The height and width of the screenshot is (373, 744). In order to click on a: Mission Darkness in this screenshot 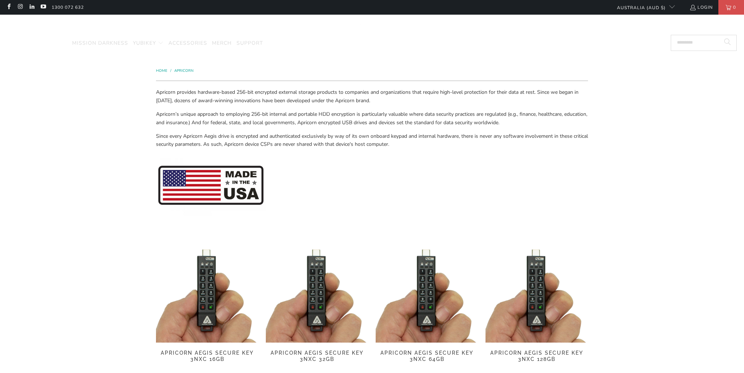, I will do `click(100, 43)`.